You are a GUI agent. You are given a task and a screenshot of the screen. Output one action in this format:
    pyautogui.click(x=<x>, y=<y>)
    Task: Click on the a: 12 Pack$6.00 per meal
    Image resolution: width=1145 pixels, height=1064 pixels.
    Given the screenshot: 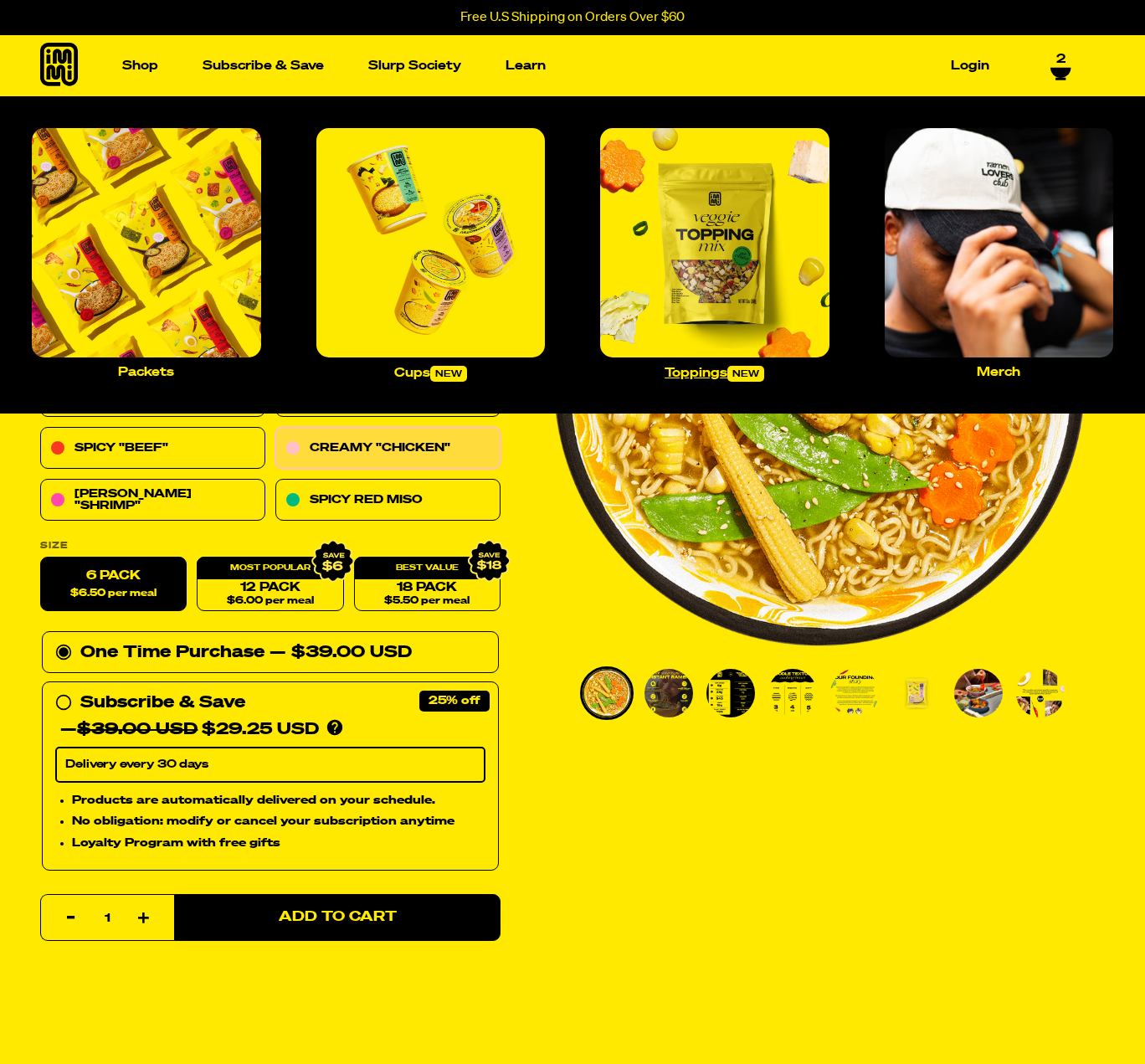 What is the action you would take?
    pyautogui.click(x=269, y=584)
    